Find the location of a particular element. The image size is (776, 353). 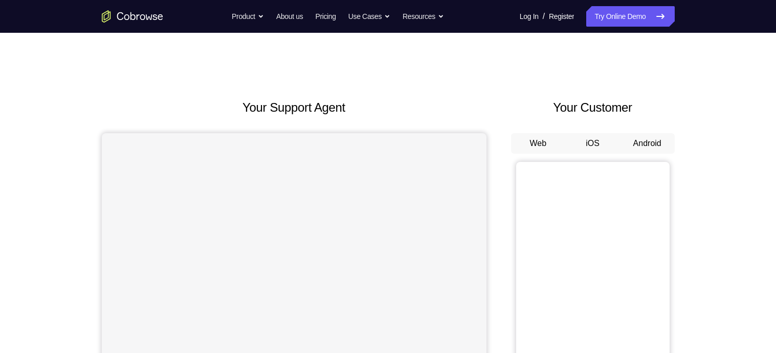

a: Log In is located at coordinates (529, 16).